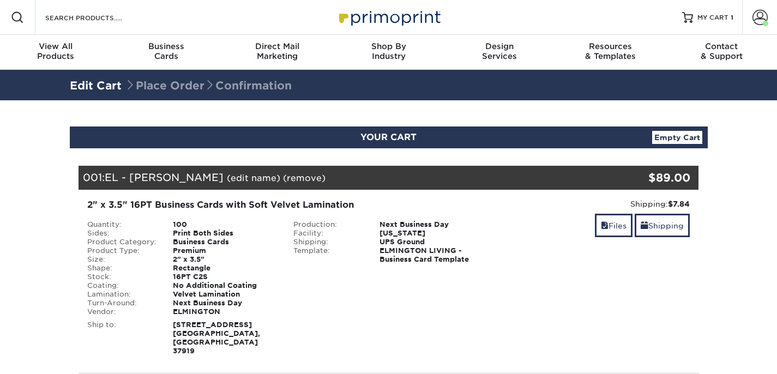 The image size is (777, 374). I want to click on div: Lamination:, so click(122, 295).